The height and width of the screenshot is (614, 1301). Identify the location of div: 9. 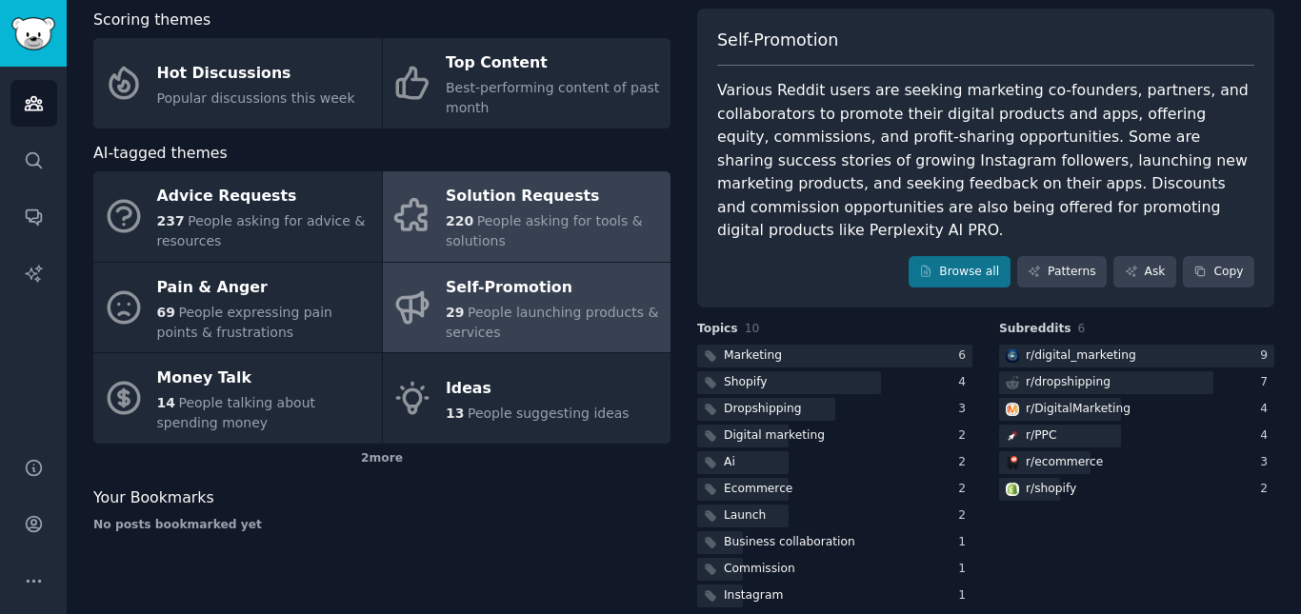
(1267, 356).